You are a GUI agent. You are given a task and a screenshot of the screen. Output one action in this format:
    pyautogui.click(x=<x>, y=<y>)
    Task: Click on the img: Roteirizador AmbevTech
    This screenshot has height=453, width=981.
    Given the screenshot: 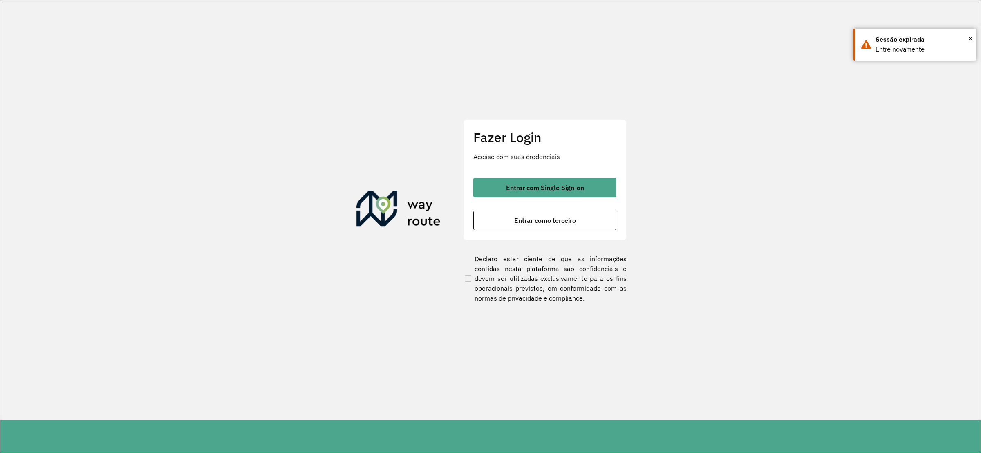 What is the action you would take?
    pyautogui.click(x=398, y=210)
    